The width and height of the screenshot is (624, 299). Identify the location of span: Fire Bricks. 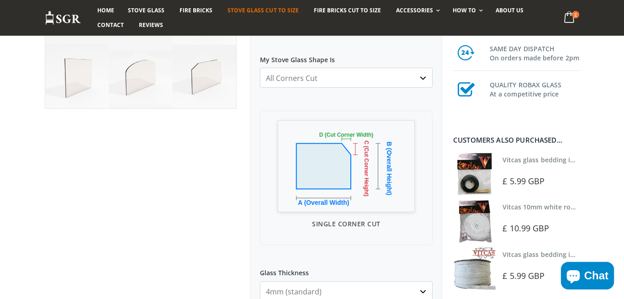
(196, 10).